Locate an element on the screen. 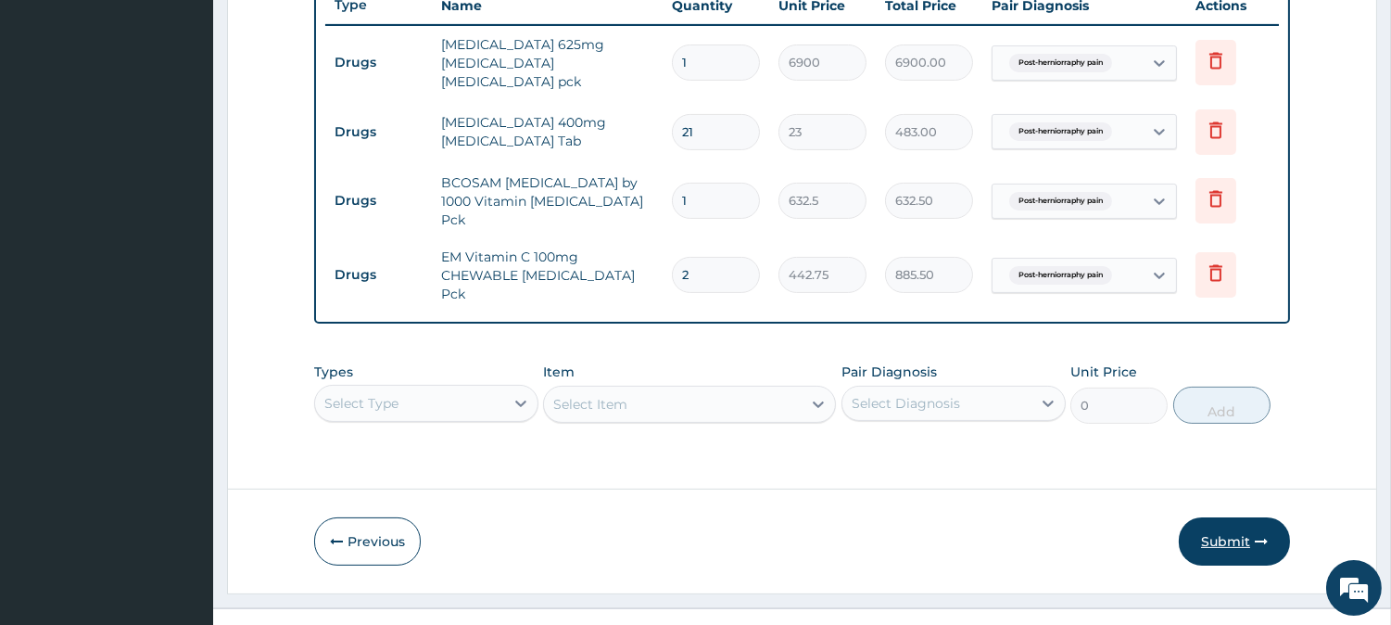 The height and width of the screenshot is (625, 1391). button: Add is located at coordinates (1221, 405).